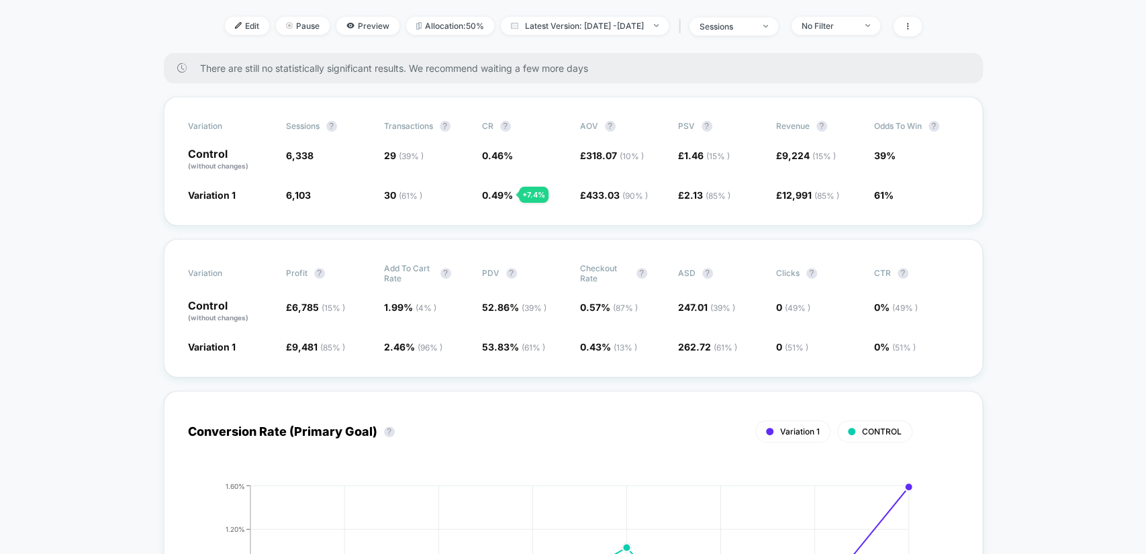 Image resolution: width=1146 pixels, height=554 pixels. What do you see at coordinates (419, 26) in the screenshot?
I see `img: rebalance` at bounding box center [419, 26].